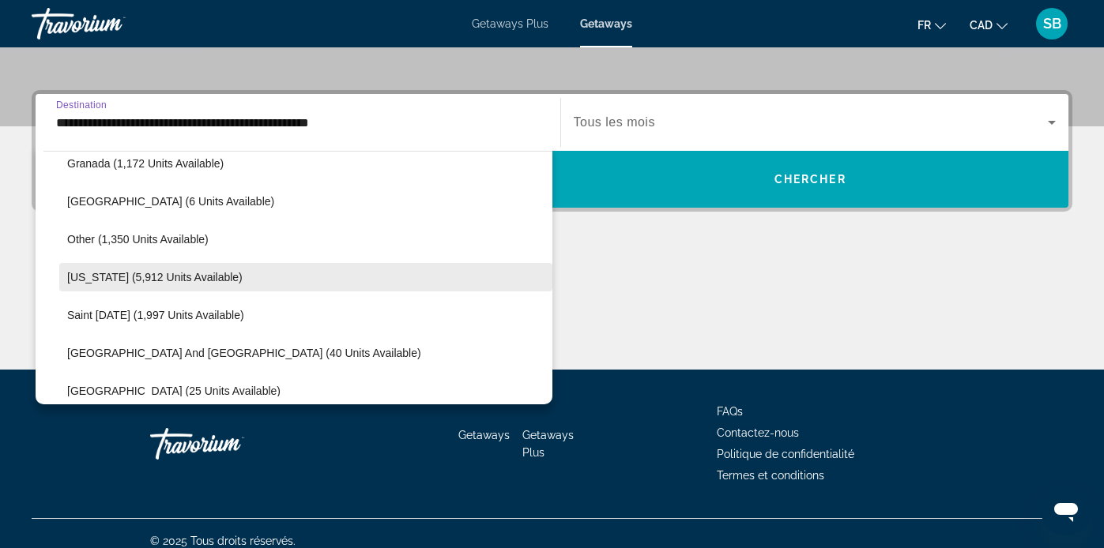 Image resolution: width=1104 pixels, height=548 pixels. What do you see at coordinates (137, 239) in the screenshot?
I see `span: Other (1,350 units available)` at bounding box center [137, 239].